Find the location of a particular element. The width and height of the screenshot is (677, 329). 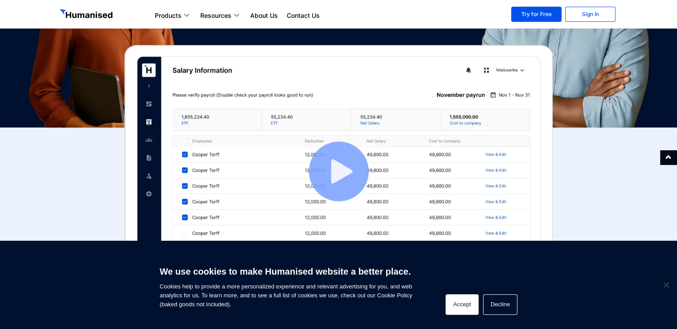

button: Decline is located at coordinates (500, 305).